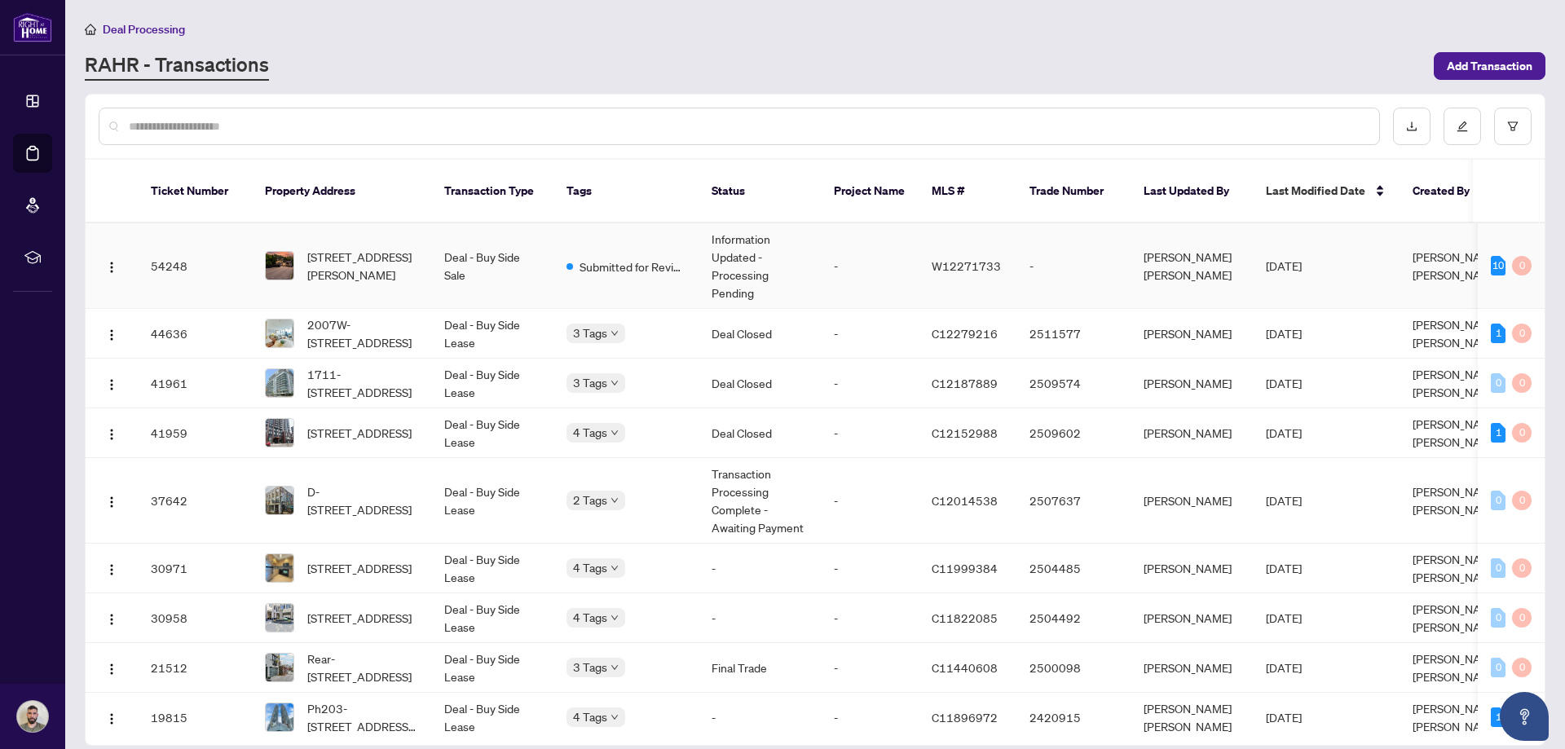 The height and width of the screenshot is (749, 1565). What do you see at coordinates (1462, 126) in the screenshot?
I see `button: edit` at bounding box center [1462, 126].